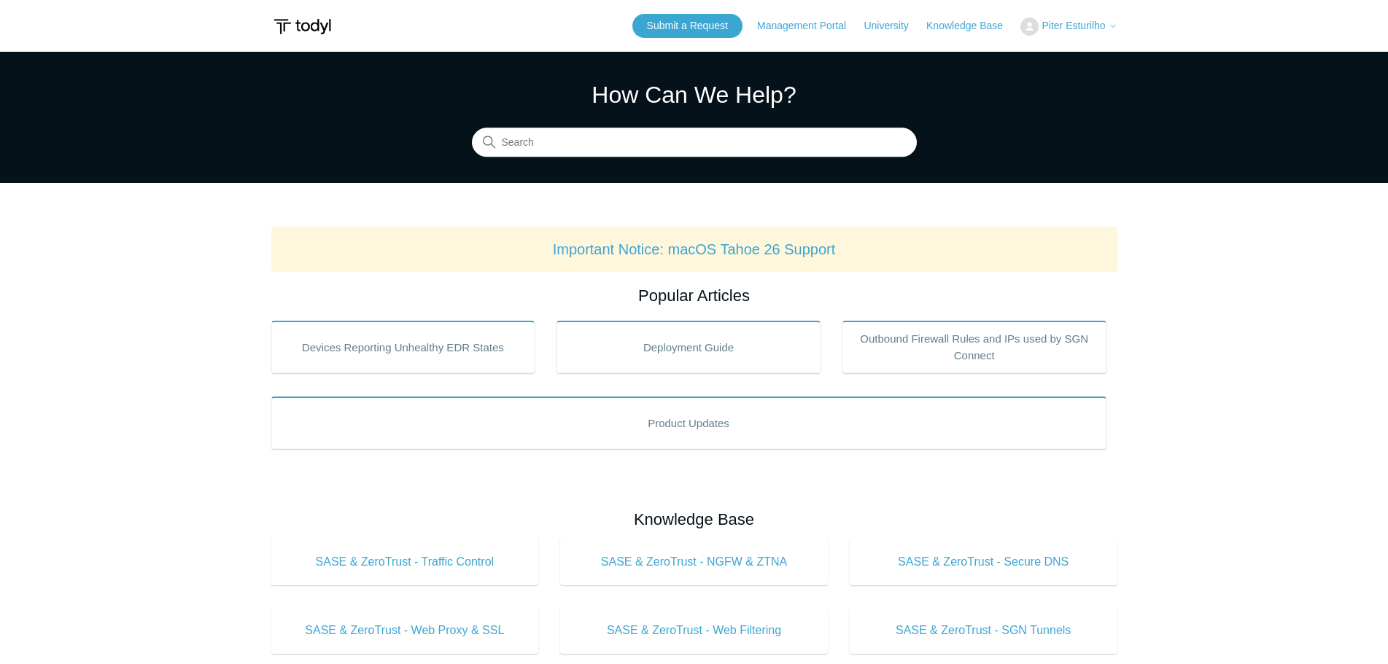  What do you see at coordinates (405, 562) in the screenshot?
I see `a: SASE & ZeroTrust - Traffic Control` at bounding box center [405, 562].